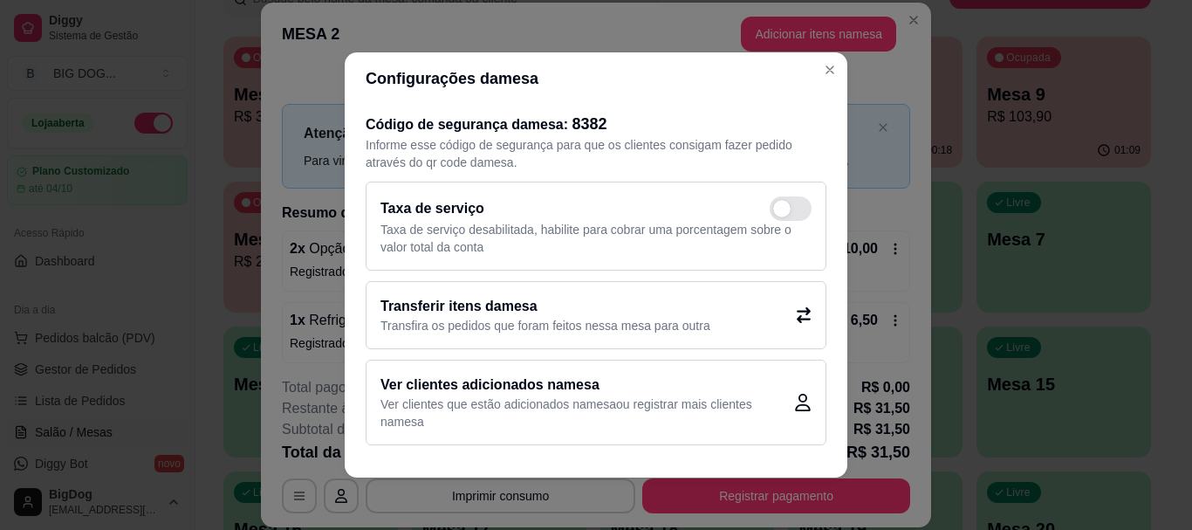  Describe the element at coordinates (596, 154) in the screenshot. I see `p: Informe esse código de segurança para que os clientes consigam fazer pedido através do qr code da...` at that location.